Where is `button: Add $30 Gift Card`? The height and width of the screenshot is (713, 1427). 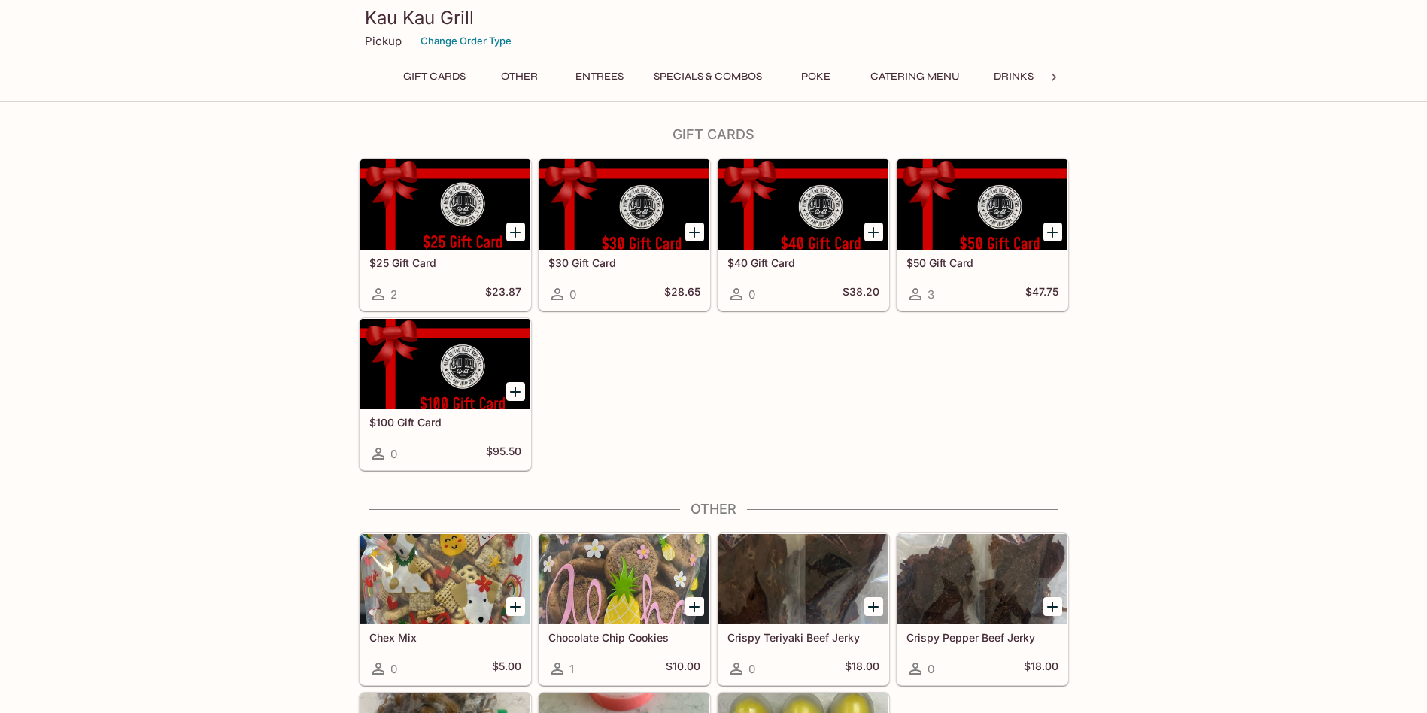
button: Add $30 Gift Card is located at coordinates (694, 232).